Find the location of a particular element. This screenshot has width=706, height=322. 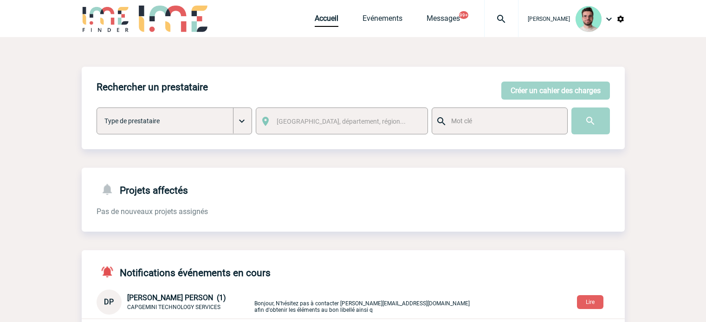

a: Accueil is located at coordinates (326, 20).